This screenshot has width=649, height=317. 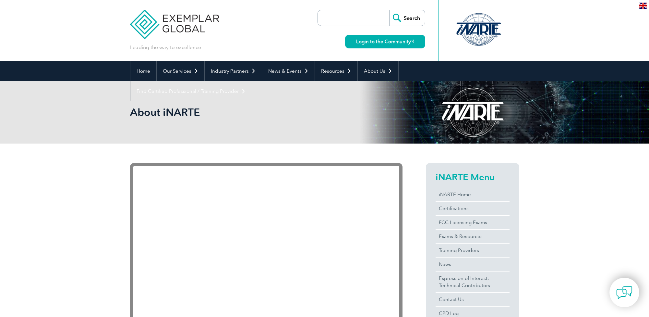 I want to click on a: Exams & Resources, so click(x=473, y=236).